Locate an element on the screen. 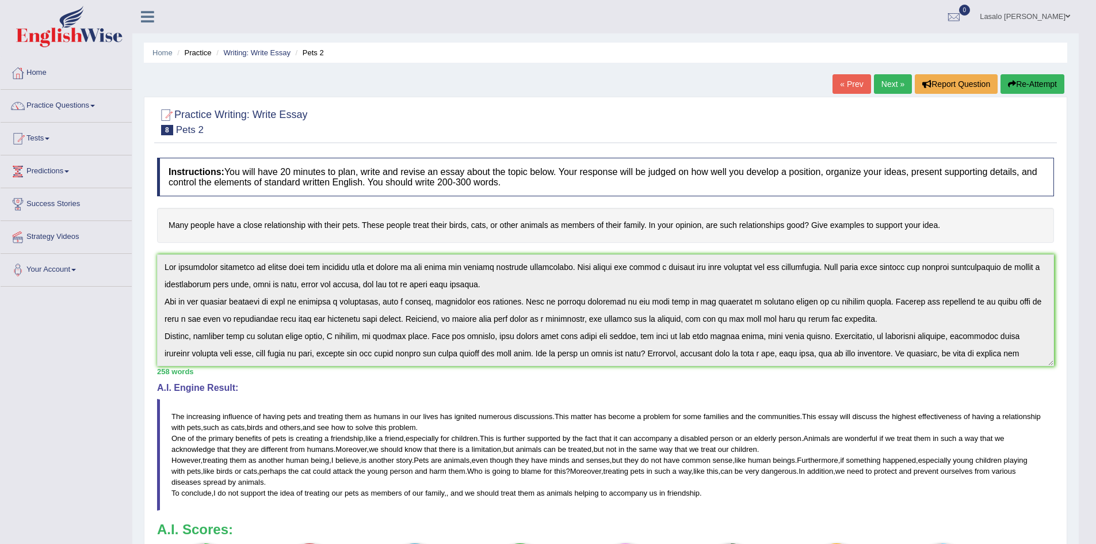  span: way is located at coordinates (971, 438).